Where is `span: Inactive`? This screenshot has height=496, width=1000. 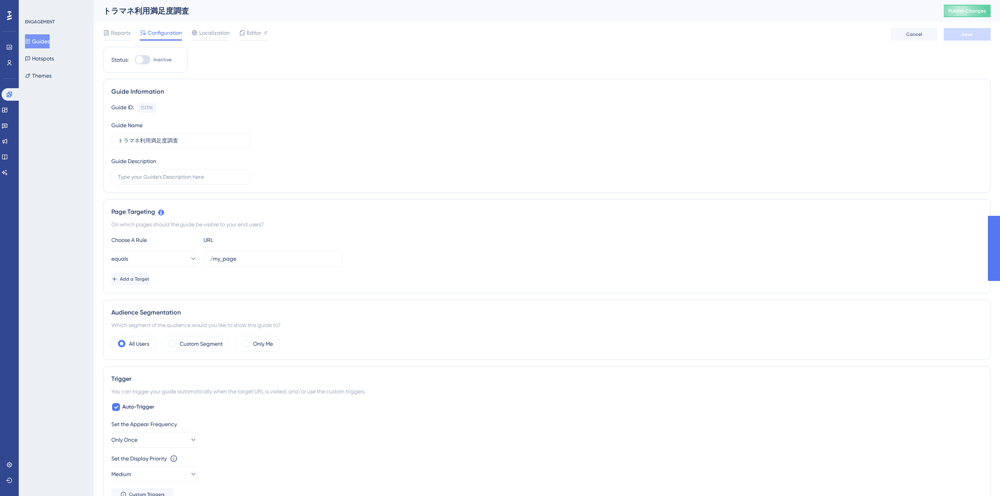
span: Inactive is located at coordinates (162, 60).